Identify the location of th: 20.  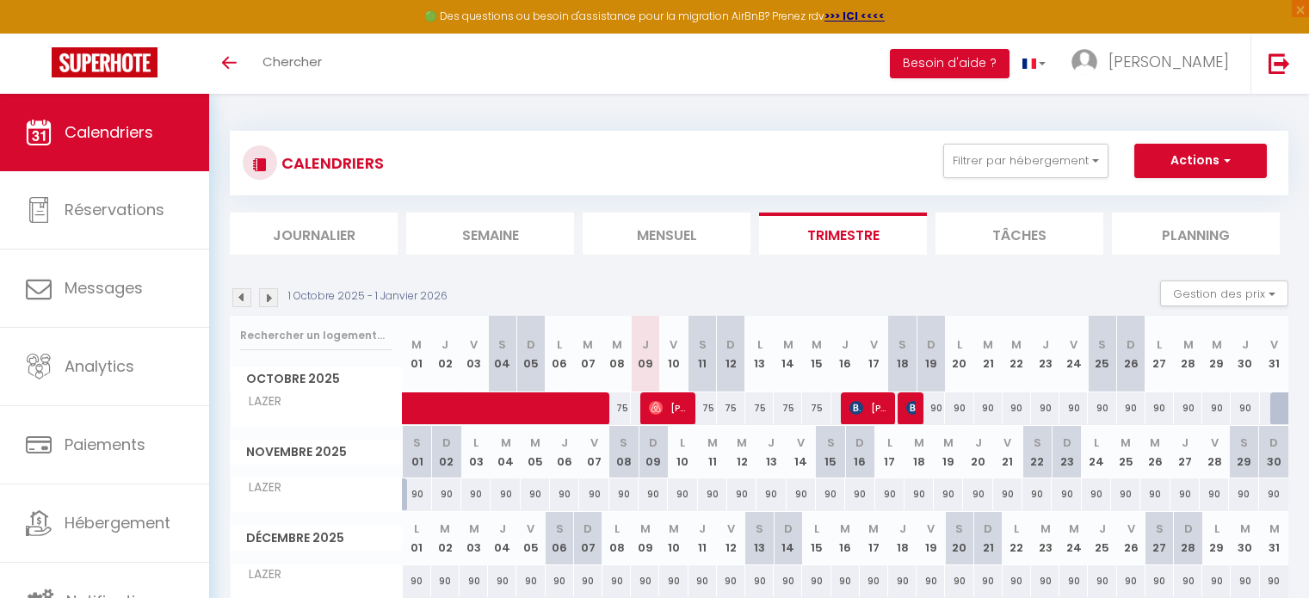
(978, 452).